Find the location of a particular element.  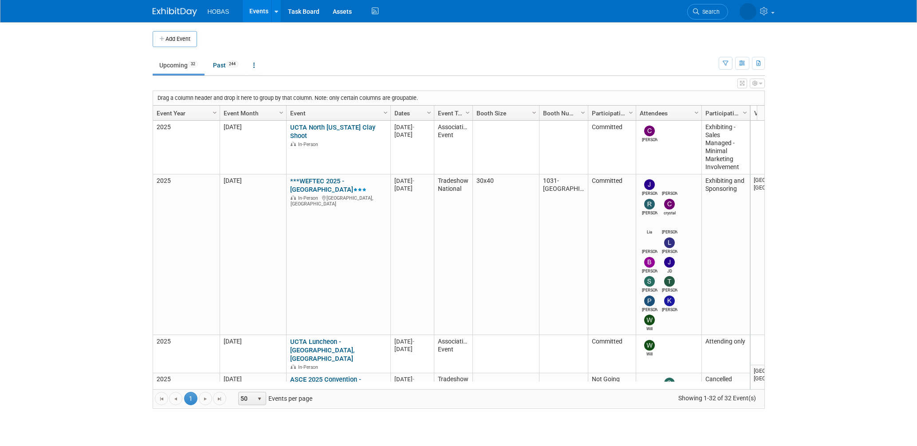

td: Attending only is located at coordinates (726, 354).